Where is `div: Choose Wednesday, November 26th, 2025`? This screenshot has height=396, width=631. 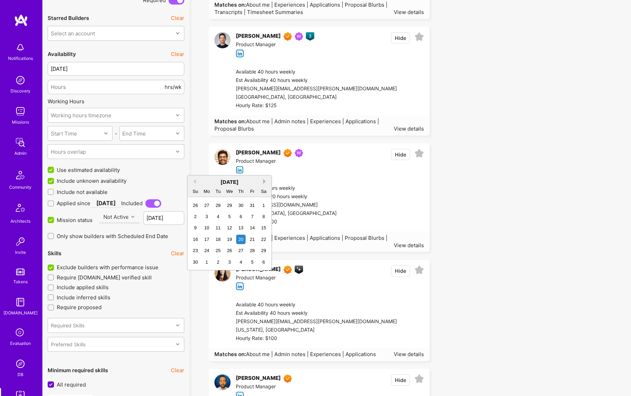
div: Choose Wednesday, November 26th, 2025 is located at coordinates (229, 251).